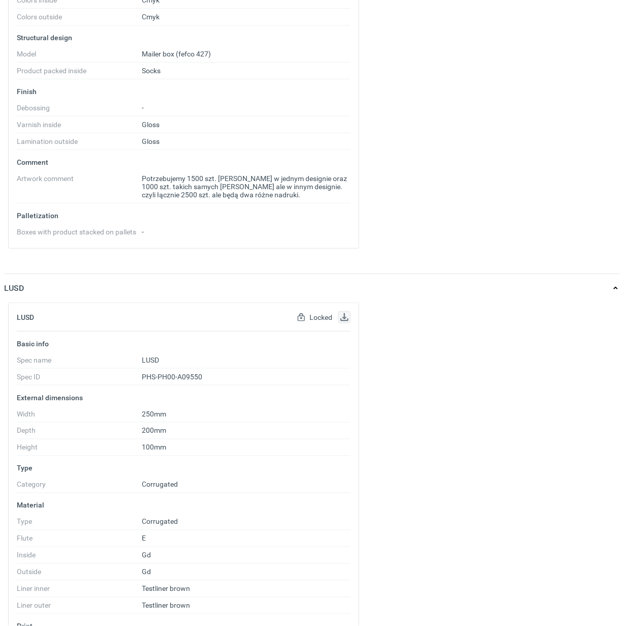  What do you see at coordinates (79, 557) in the screenshot?
I see `dt: Inside` at bounding box center [79, 557].